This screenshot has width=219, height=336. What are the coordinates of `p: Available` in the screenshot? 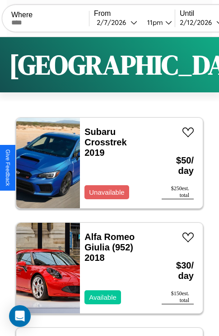 It's located at (103, 297).